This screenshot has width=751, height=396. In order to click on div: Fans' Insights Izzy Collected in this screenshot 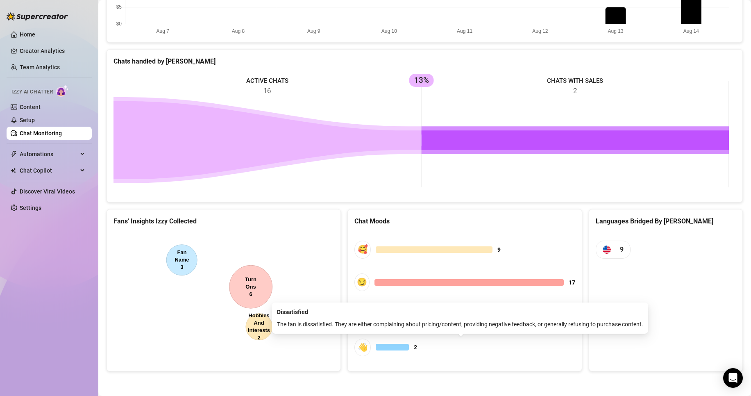, I will do `click(224, 221)`.